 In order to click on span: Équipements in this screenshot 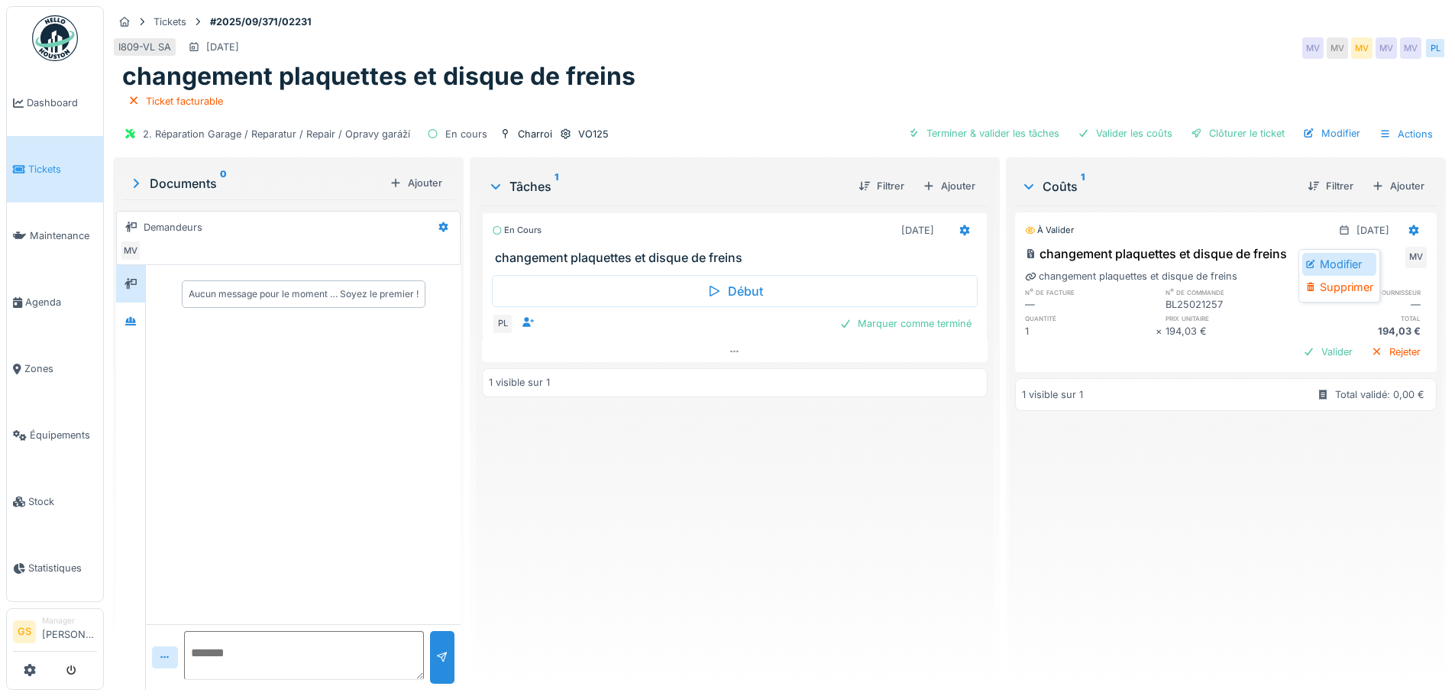, I will do `click(63, 435)`.